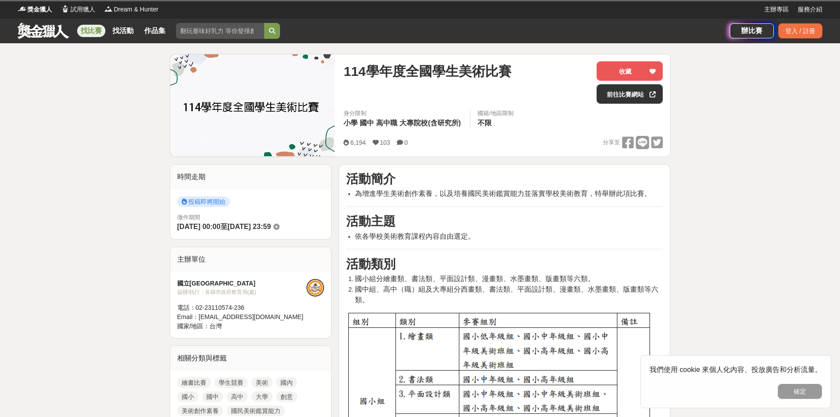 Image resolution: width=840 pixels, height=417 pixels. I want to click on span: 分享至, so click(611, 142).